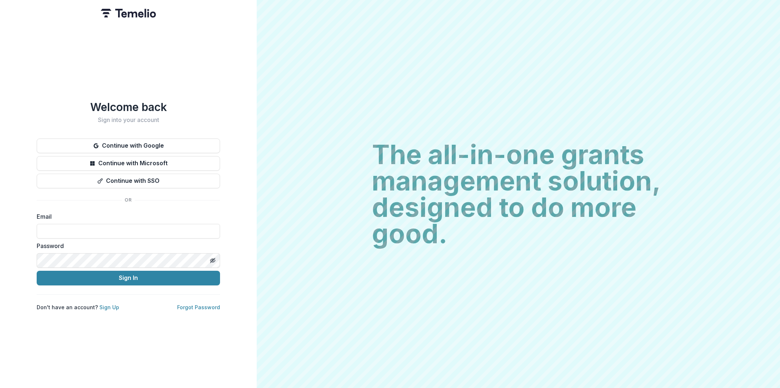 This screenshot has width=780, height=388. What do you see at coordinates (198, 307) in the screenshot?
I see `a: Forgot Password` at bounding box center [198, 307].